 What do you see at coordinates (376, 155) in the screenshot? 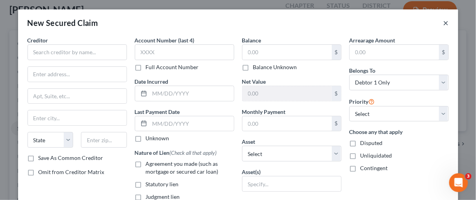
I see `span: Unliquidated` at bounding box center [376, 155].